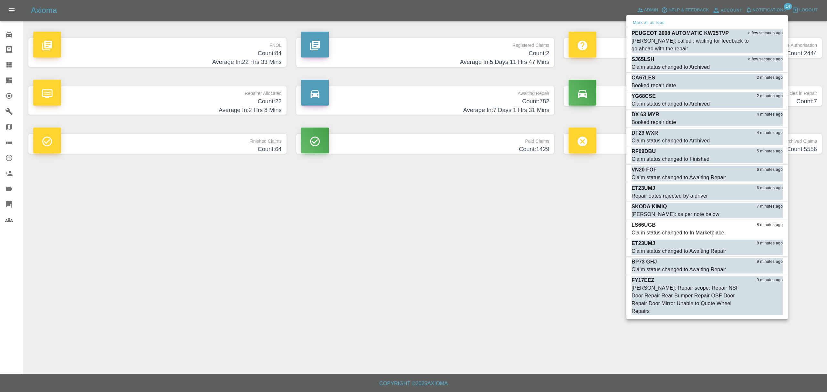 The image size is (827, 392). What do you see at coordinates (644, 96) in the screenshot?
I see `p: YG68CSE` at bounding box center [644, 96].